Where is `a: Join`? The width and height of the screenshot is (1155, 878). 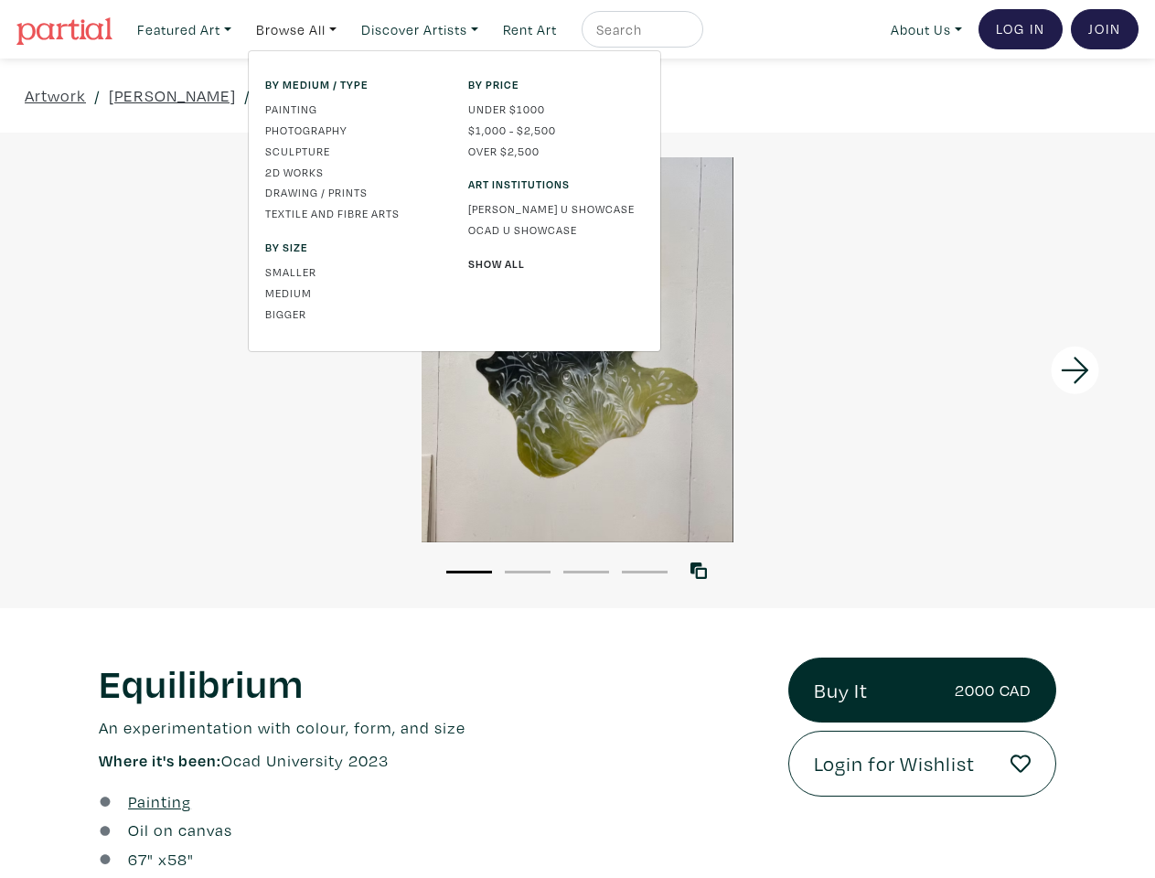 a: Join is located at coordinates (1104, 29).